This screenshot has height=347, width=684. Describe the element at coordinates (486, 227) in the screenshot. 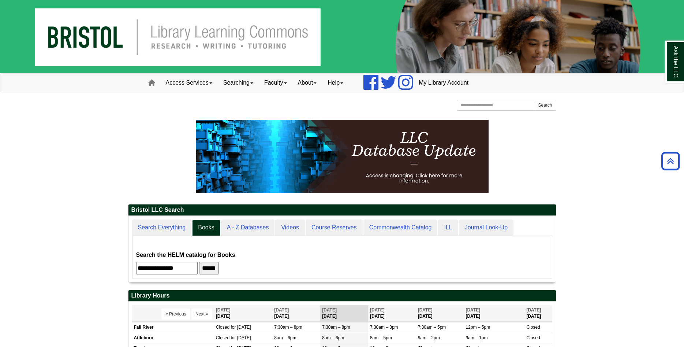

I see `a: Journal Look-Up` at that location.